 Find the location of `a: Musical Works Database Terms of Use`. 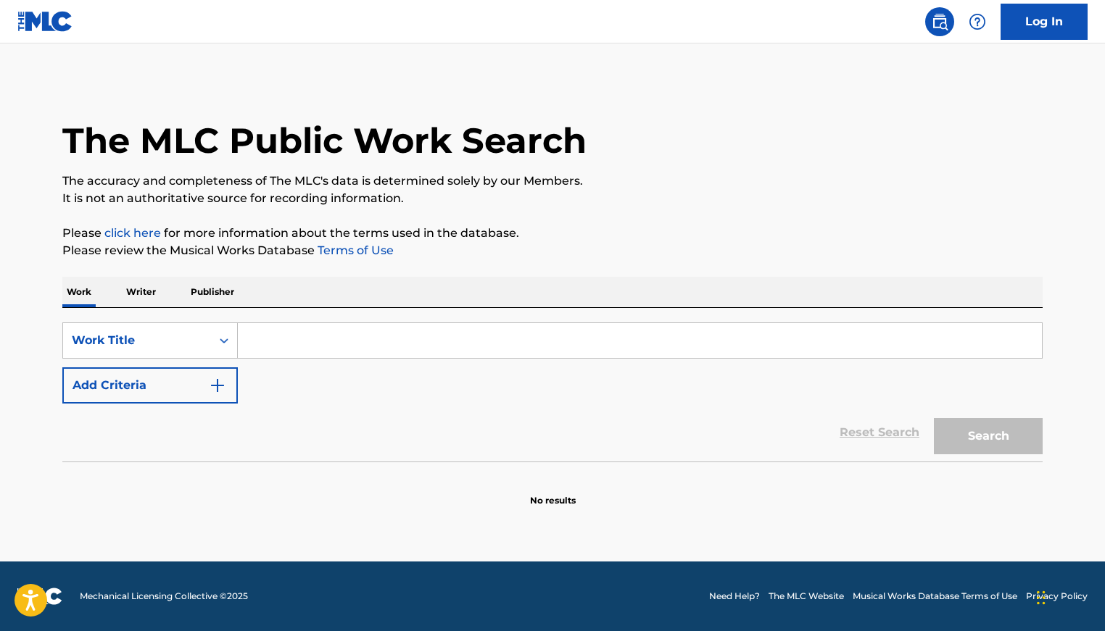

a: Musical Works Database Terms of Use is located at coordinates (934, 596).